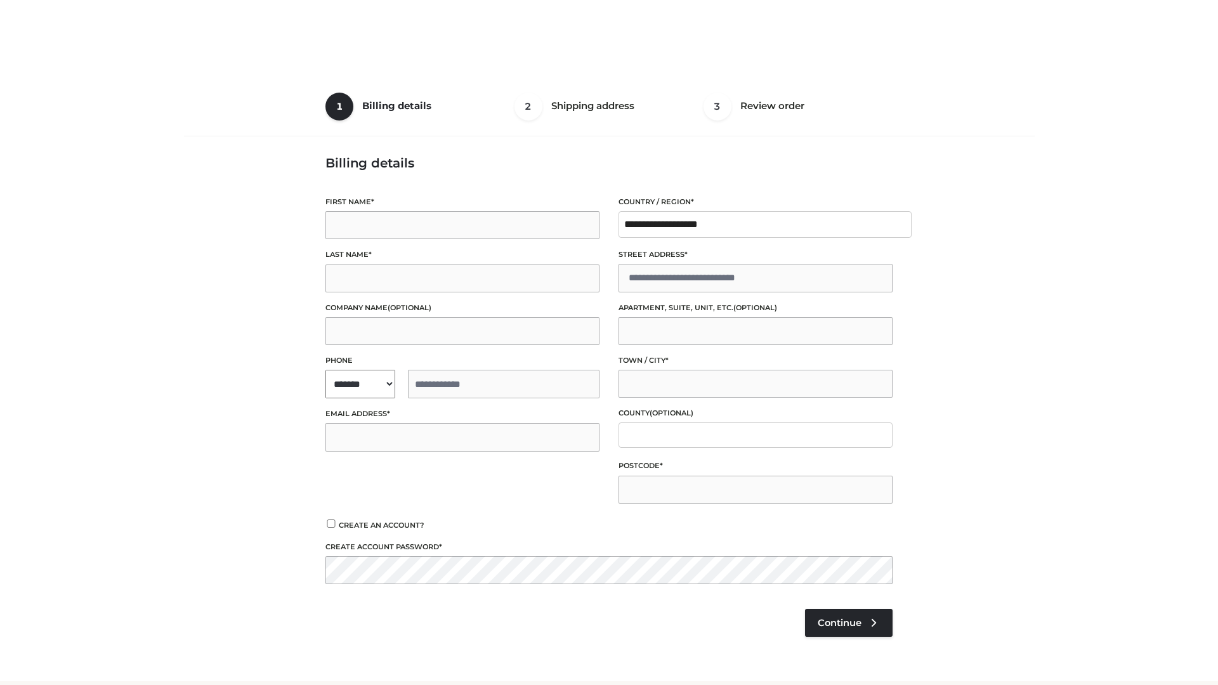 The width and height of the screenshot is (1218, 685). I want to click on h3: Billing details, so click(609, 163).